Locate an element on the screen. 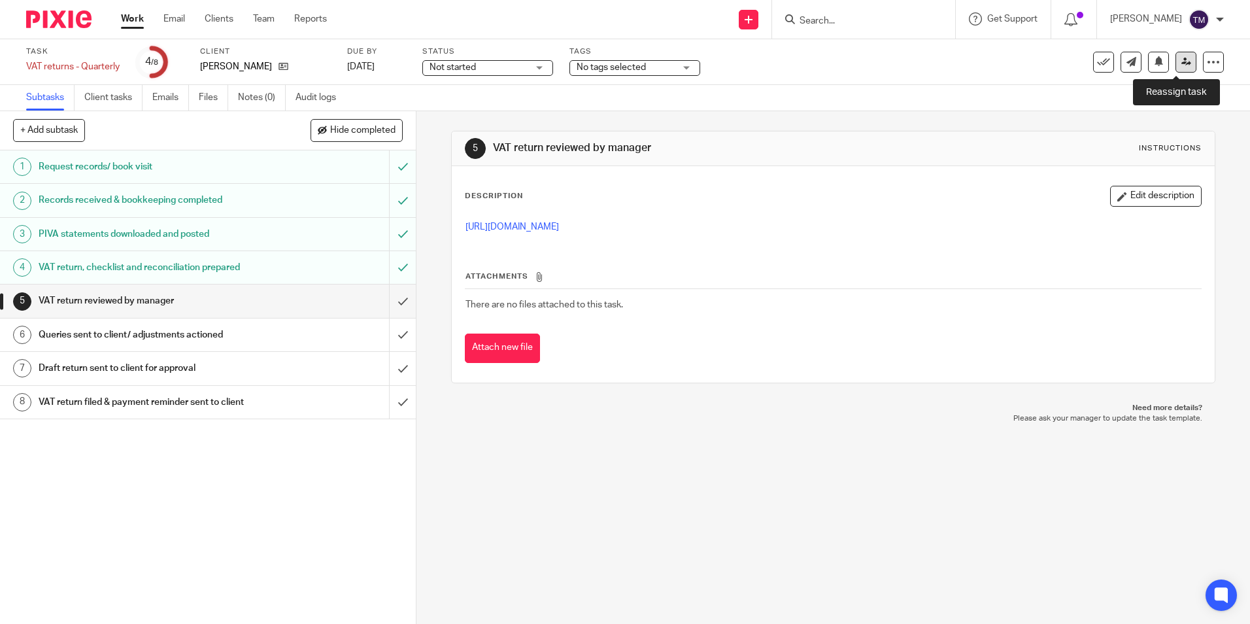  div: 1 is located at coordinates (22, 167).